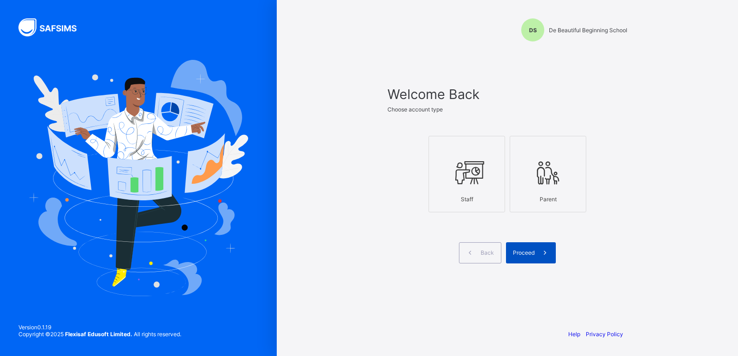 This screenshot has height=356, width=738. Describe the element at coordinates (100, 334) in the screenshot. I see `span: Copyright © 2025 All rights reserved.` at that location.